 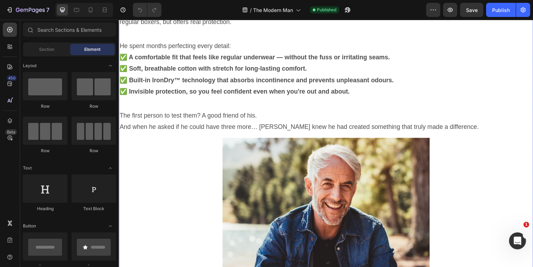 I want to click on p: 7, so click(x=48, y=10).